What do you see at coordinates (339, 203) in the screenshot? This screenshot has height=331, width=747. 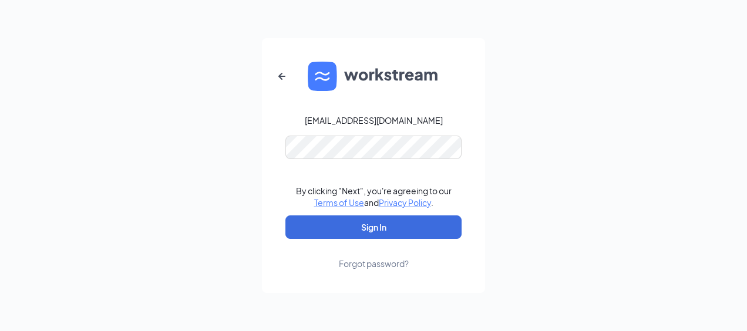 I see `a: Terms of Use` at bounding box center [339, 203].